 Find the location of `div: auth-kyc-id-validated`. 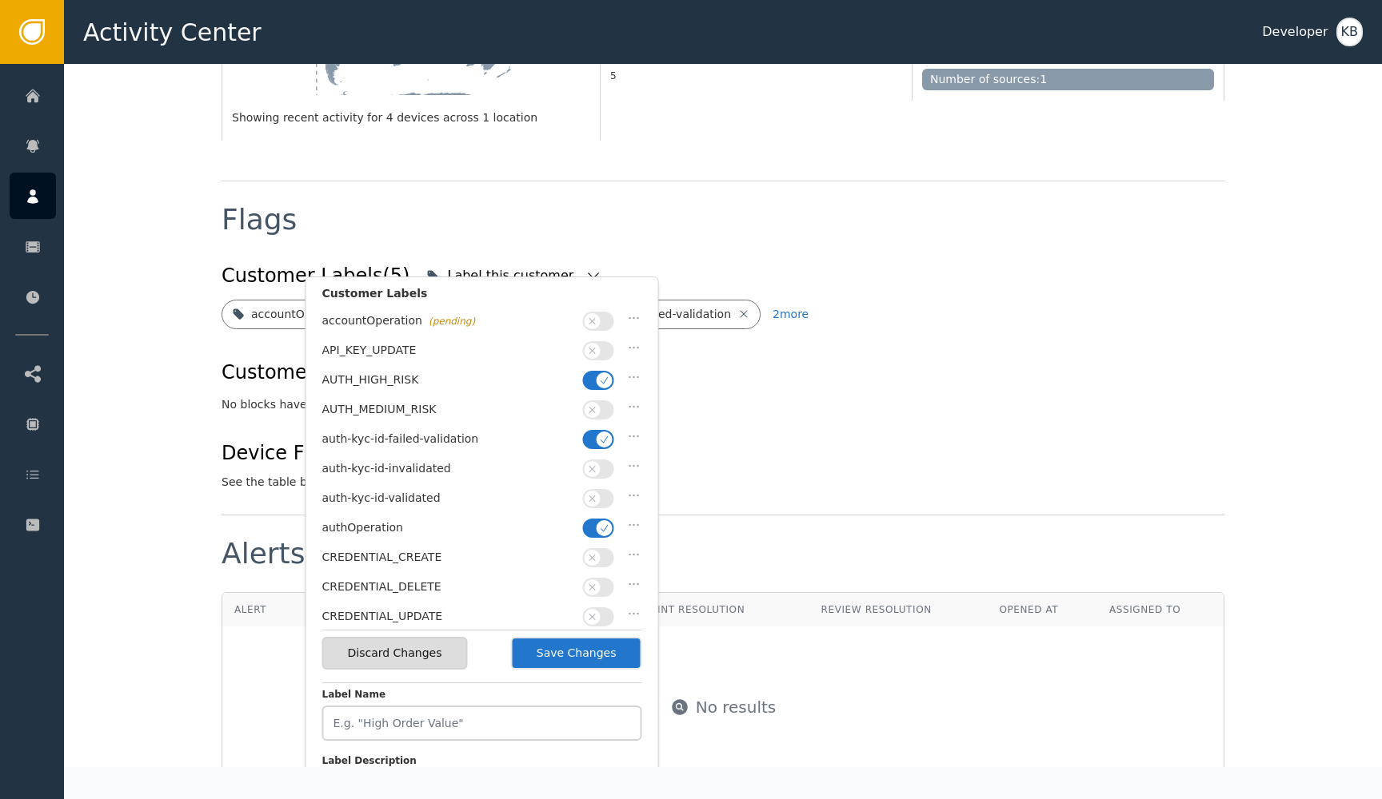

div: auth-kyc-id-validated is located at coordinates (449, 498).